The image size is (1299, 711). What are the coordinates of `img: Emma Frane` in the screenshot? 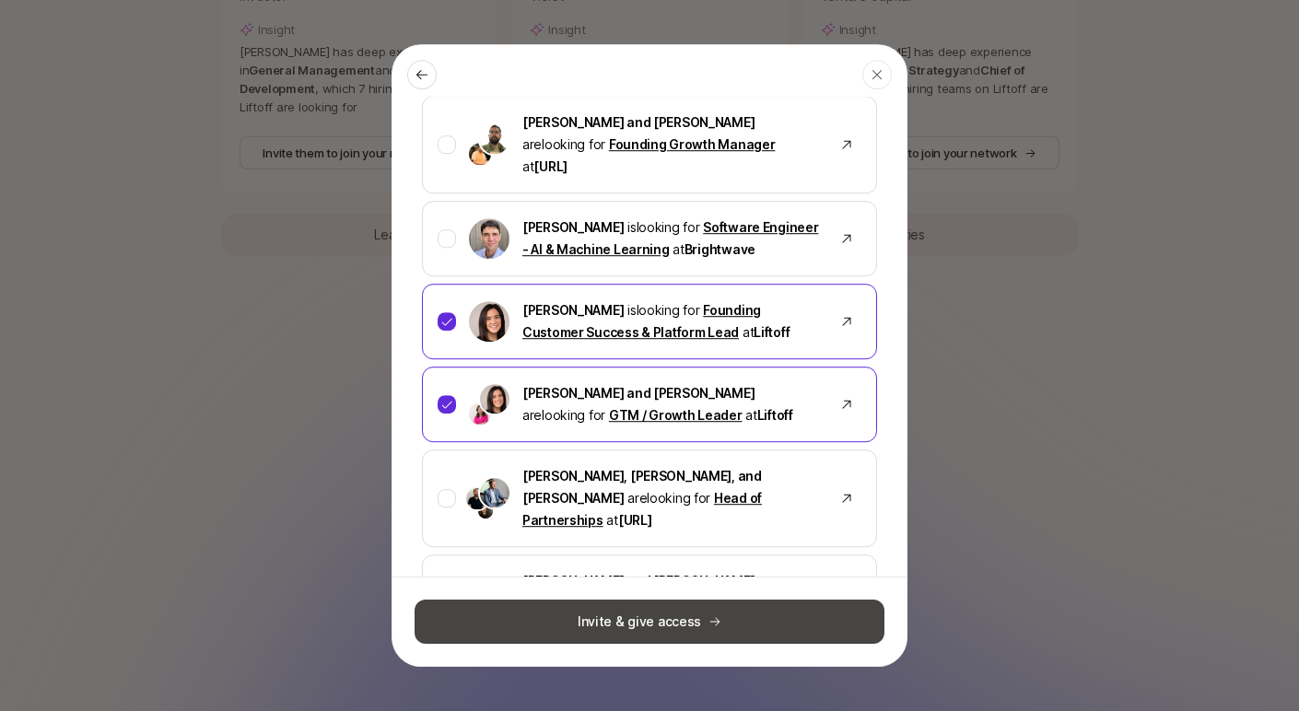 It's located at (480, 414).